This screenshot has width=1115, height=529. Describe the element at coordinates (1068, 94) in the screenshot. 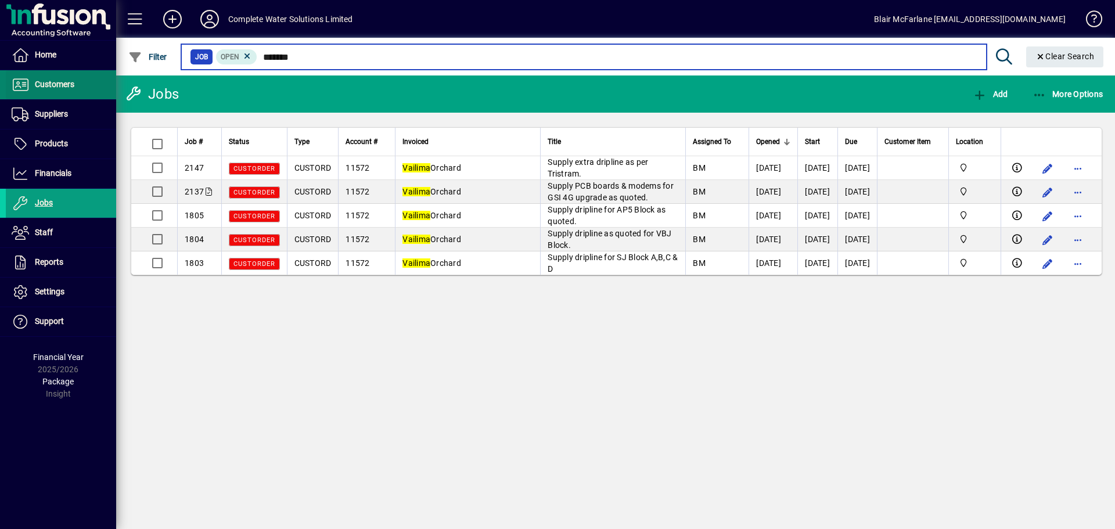

I see `button: More Options` at that location.